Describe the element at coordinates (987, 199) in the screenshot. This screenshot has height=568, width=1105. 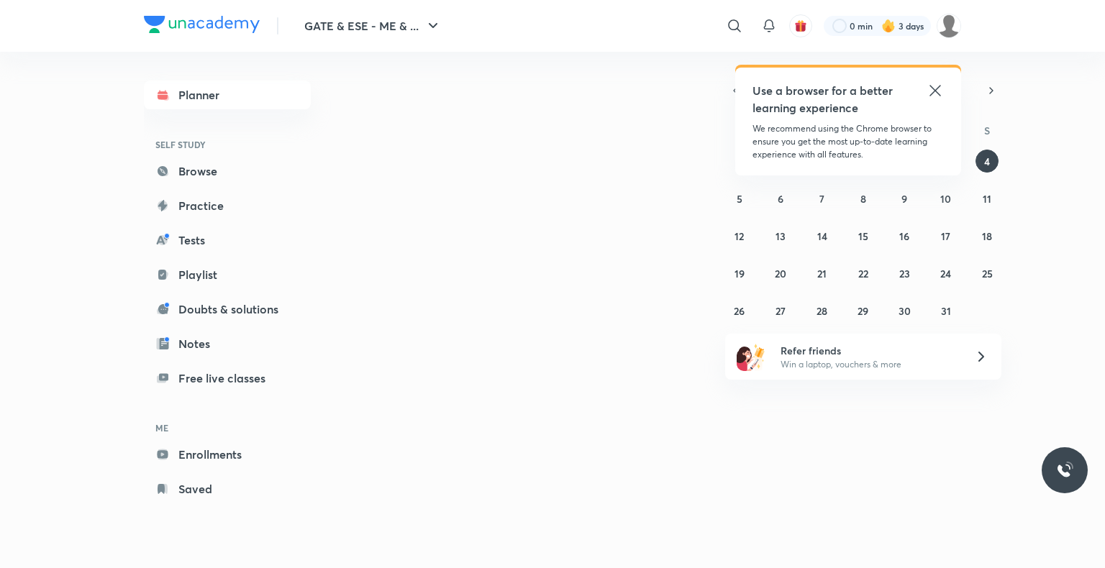
I see `button: October 11, 2025` at that location.